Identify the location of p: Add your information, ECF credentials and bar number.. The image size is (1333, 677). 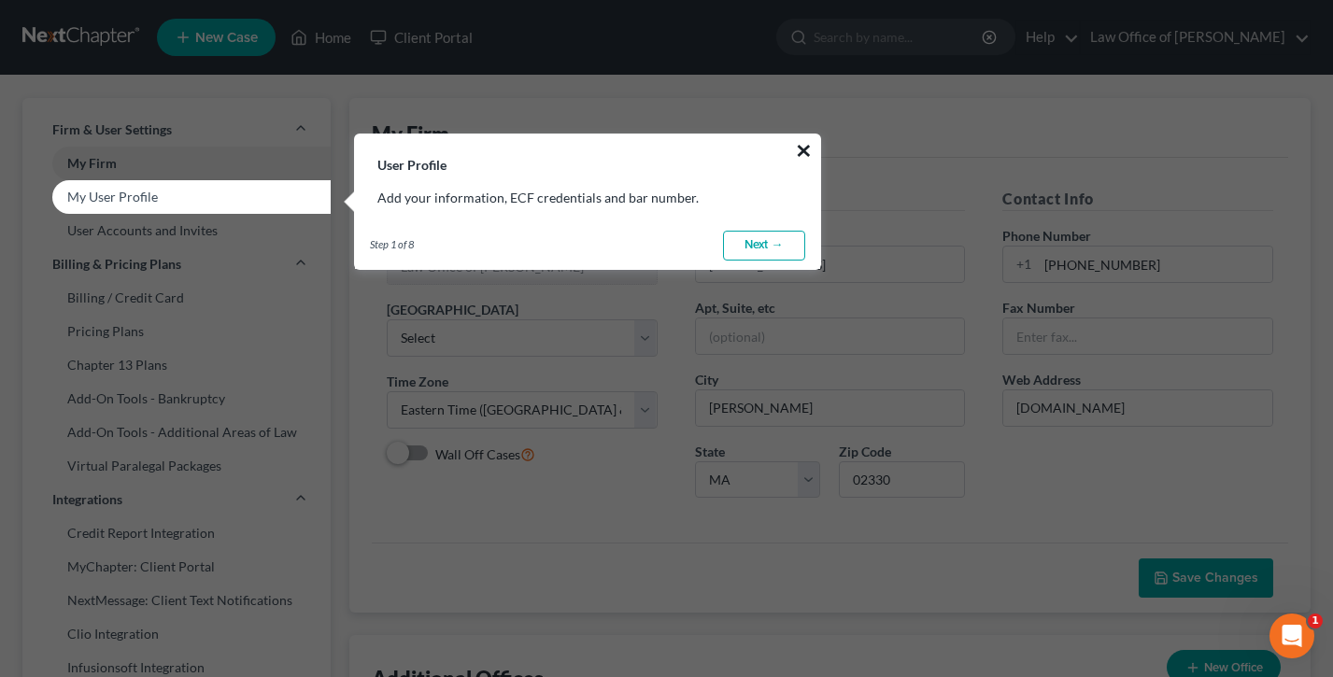
(588, 198).